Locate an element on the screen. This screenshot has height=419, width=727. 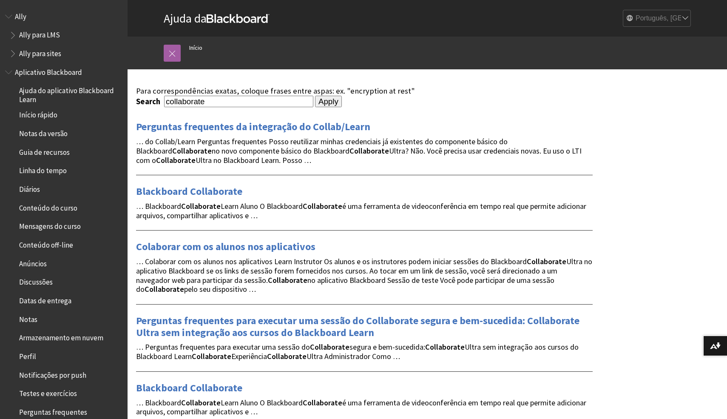
span: Diários is located at coordinates (29, 187).